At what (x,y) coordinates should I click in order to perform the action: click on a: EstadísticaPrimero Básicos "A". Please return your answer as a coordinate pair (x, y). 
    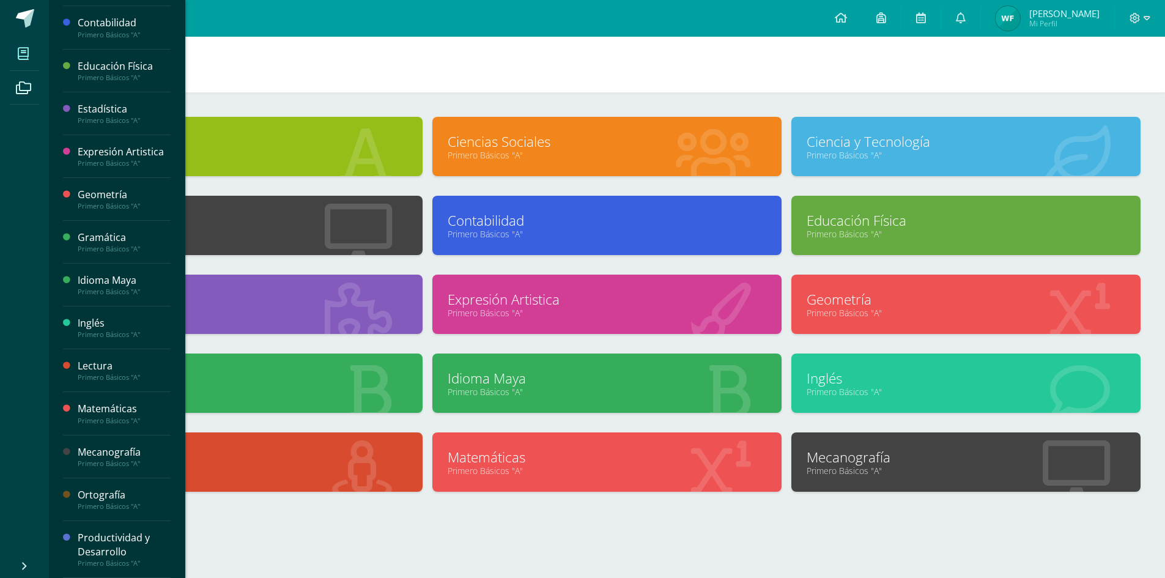
    Looking at the image, I should click on (124, 113).